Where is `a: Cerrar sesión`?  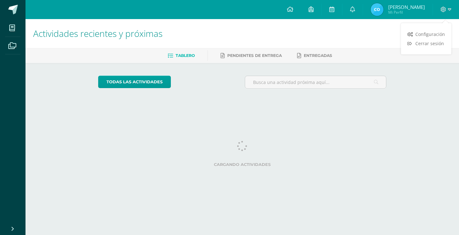 a: Cerrar sesión is located at coordinates (426, 43).